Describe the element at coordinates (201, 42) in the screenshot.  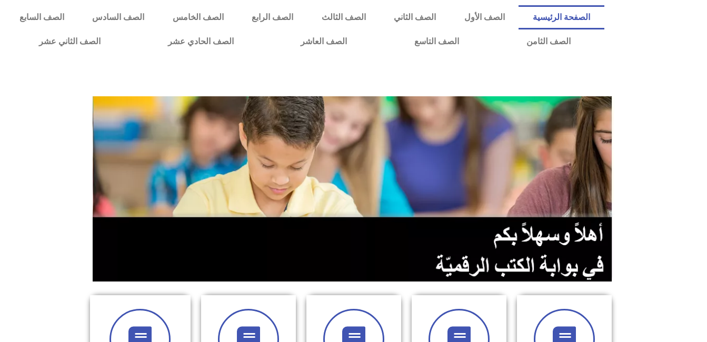
I see `a: الصف الحادي عشر` at that location.